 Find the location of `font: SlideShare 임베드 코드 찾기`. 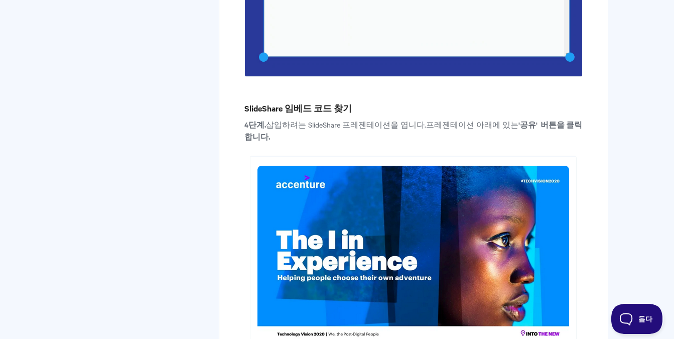

font: SlideShare 임베드 코드 찾기 is located at coordinates (298, 108).